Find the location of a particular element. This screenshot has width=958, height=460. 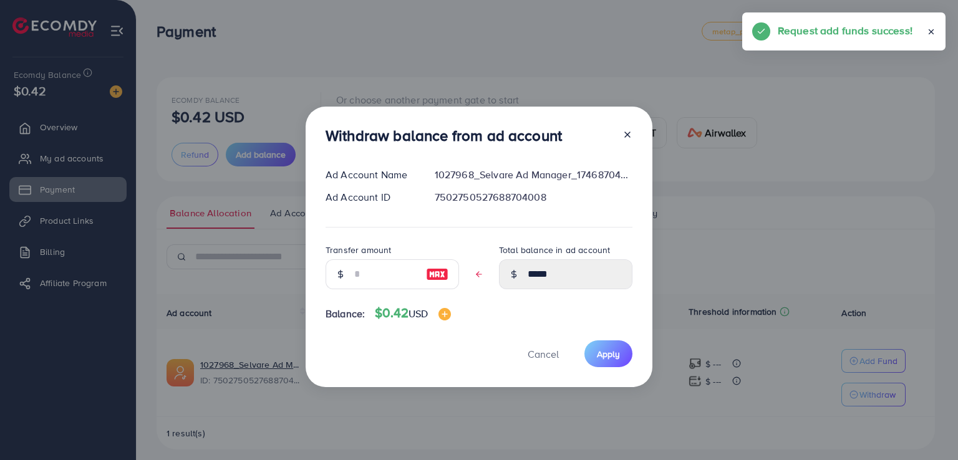

h3: Withdraw balance from ad account is located at coordinates (444, 135).